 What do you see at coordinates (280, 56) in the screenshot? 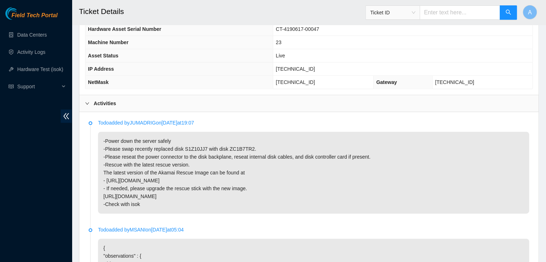
I see `span: Live` at bounding box center [280, 56].